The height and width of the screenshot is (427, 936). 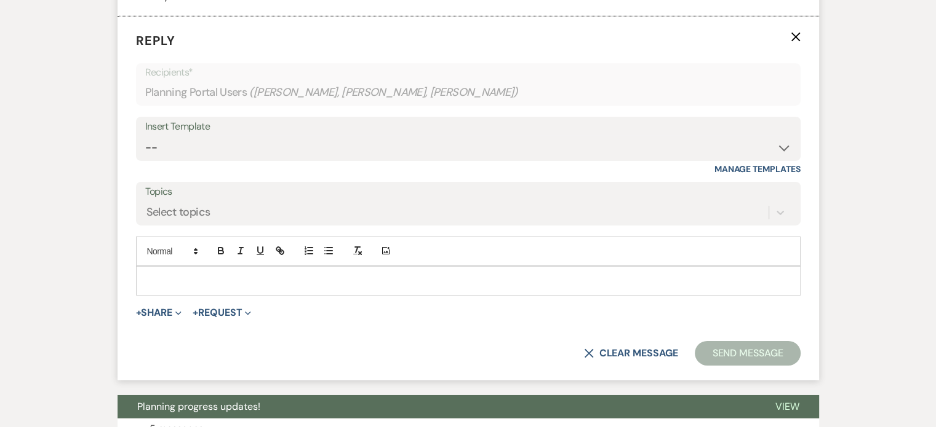 What do you see at coordinates (757, 169) in the screenshot?
I see `a: Manage Templates` at bounding box center [757, 169].